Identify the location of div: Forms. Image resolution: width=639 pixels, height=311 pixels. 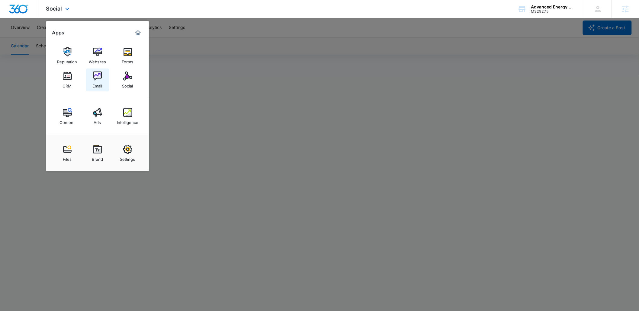
(128, 60).